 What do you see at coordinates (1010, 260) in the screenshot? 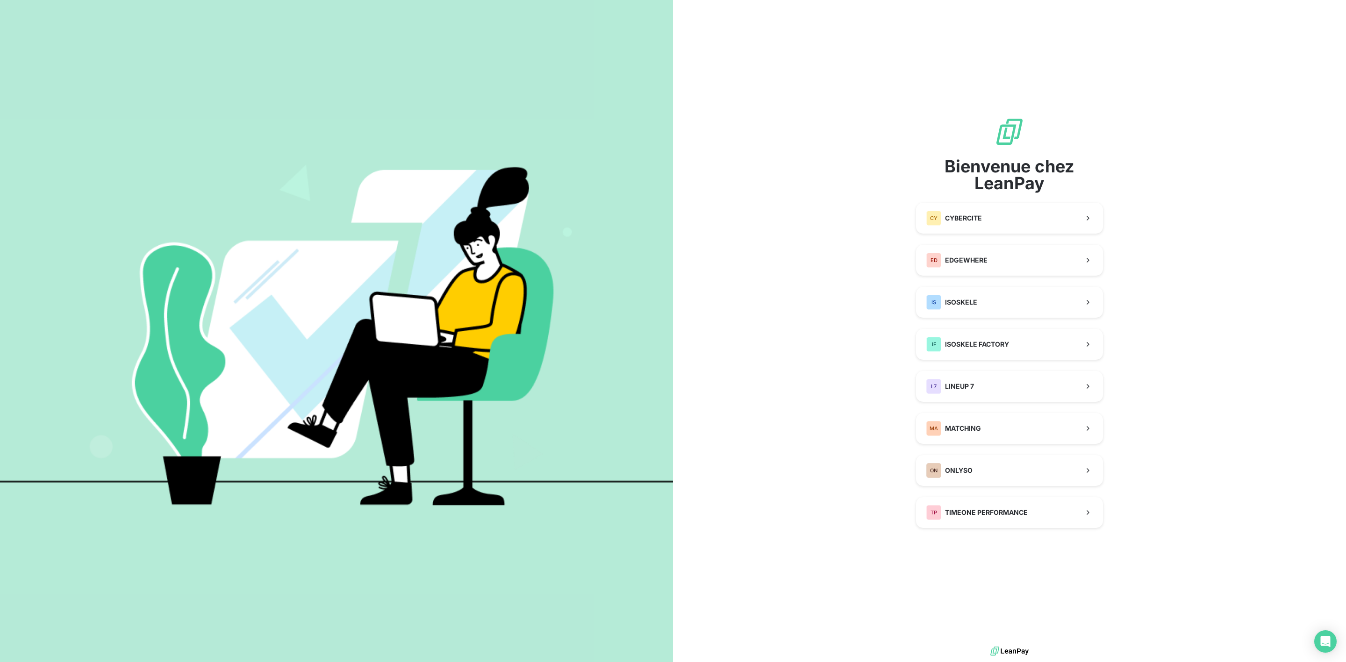
I see `button: EDEDGEWHERE` at bounding box center [1010, 260].